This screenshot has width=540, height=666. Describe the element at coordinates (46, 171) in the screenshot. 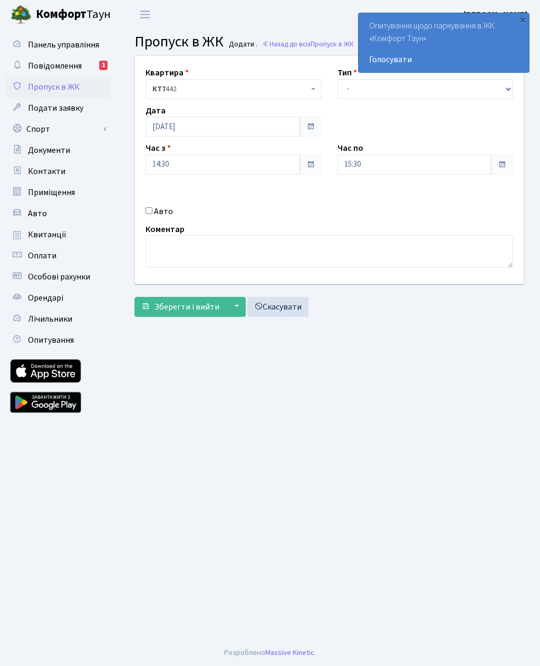

I see `span: Контакти` at that location.